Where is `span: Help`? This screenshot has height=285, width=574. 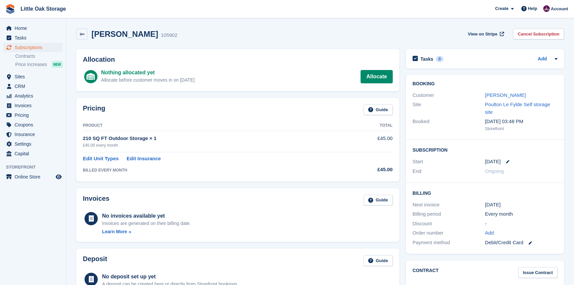
span: Help is located at coordinates (533, 9).